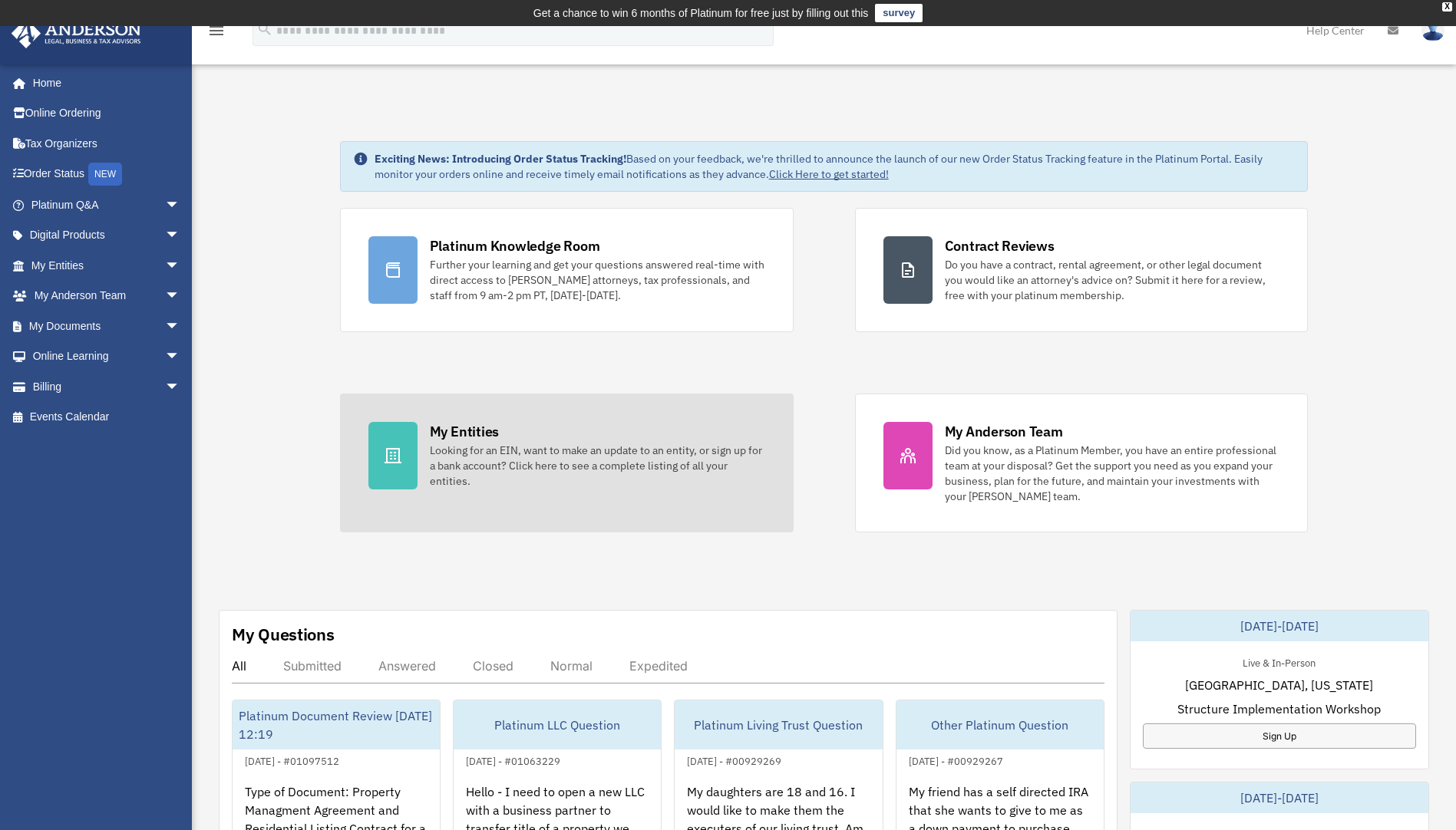 The image size is (1456, 830). I want to click on div: Answered, so click(406, 666).